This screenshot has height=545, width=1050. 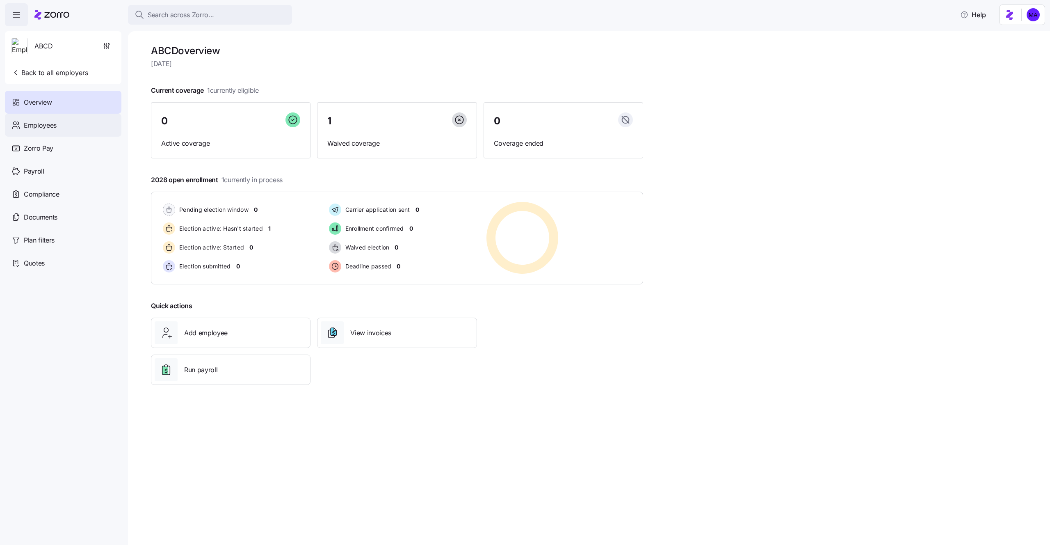 I want to click on span: Help, so click(x=973, y=15).